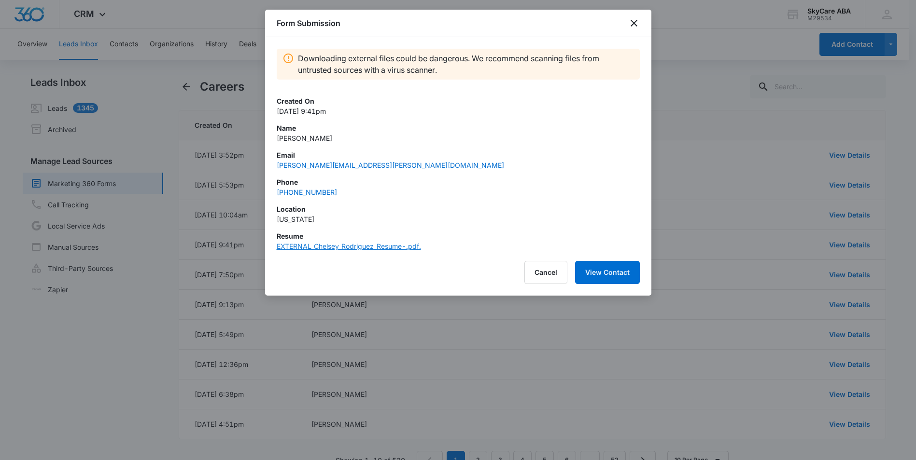 This screenshot has height=460, width=916. I want to click on p: Resume, so click(458, 236).